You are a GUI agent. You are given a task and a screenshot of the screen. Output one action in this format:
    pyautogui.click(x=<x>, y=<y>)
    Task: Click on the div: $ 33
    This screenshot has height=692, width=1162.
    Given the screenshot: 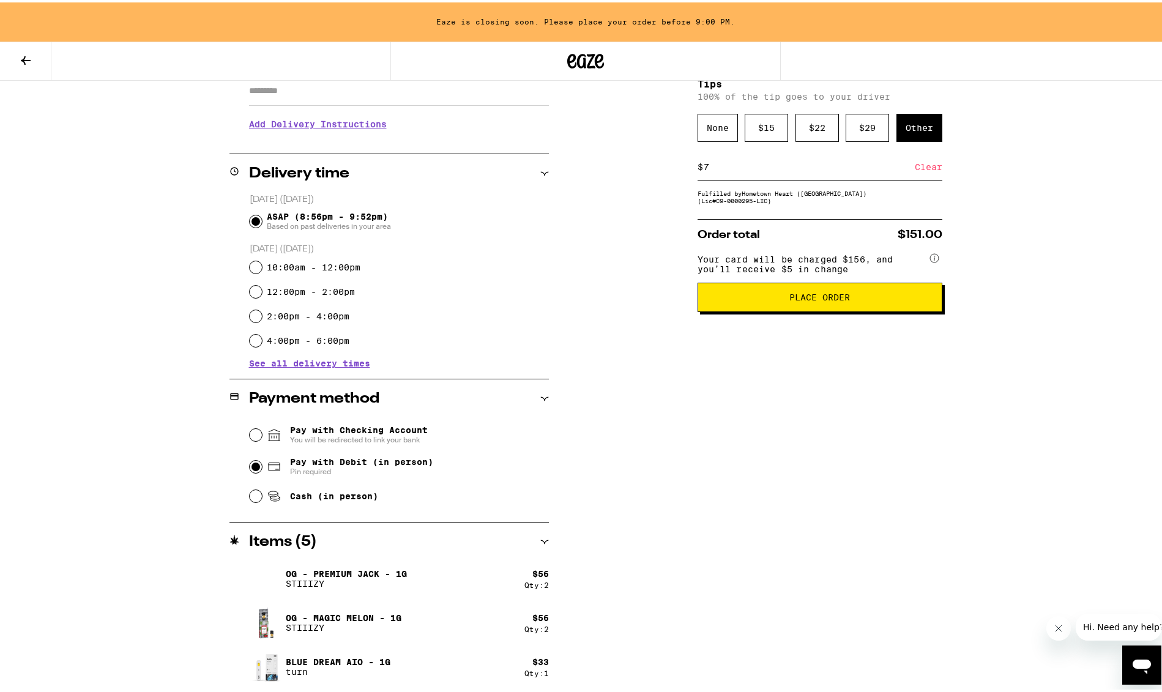 What is the action you would take?
    pyautogui.click(x=540, y=660)
    